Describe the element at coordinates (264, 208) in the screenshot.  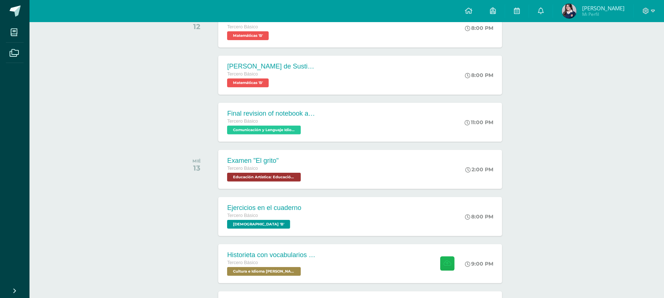
I see `div: Ejercicios en el cuaderno` at that location.